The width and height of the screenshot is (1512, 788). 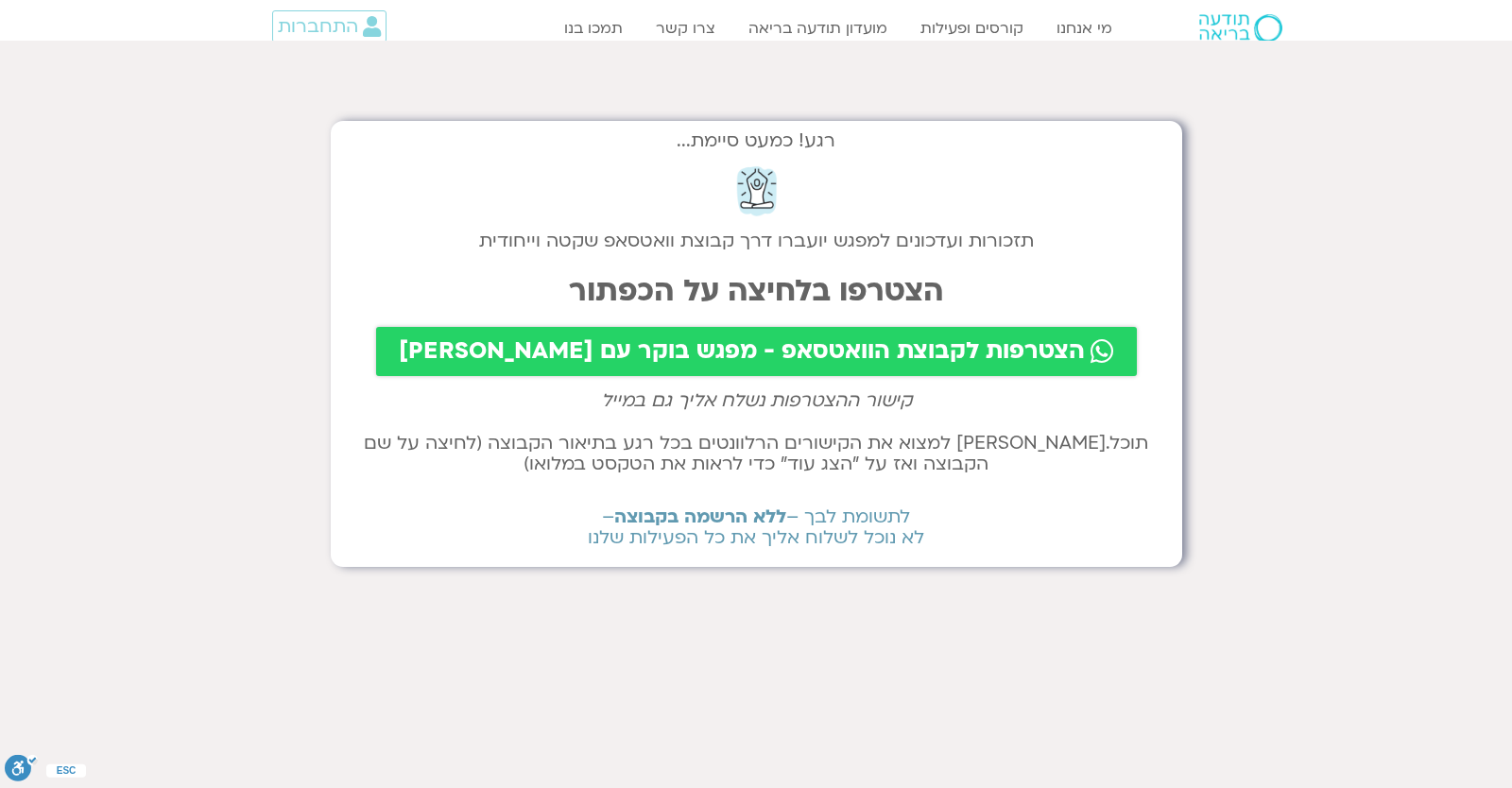 What do you see at coordinates (756, 291) in the screenshot?
I see `h2: הצטרפו בלחיצה על הכפתור` at bounding box center [756, 291].